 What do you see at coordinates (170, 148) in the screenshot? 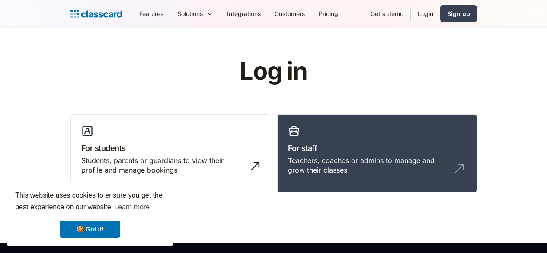
I see `h3: For students` at bounding box center [170, 148].